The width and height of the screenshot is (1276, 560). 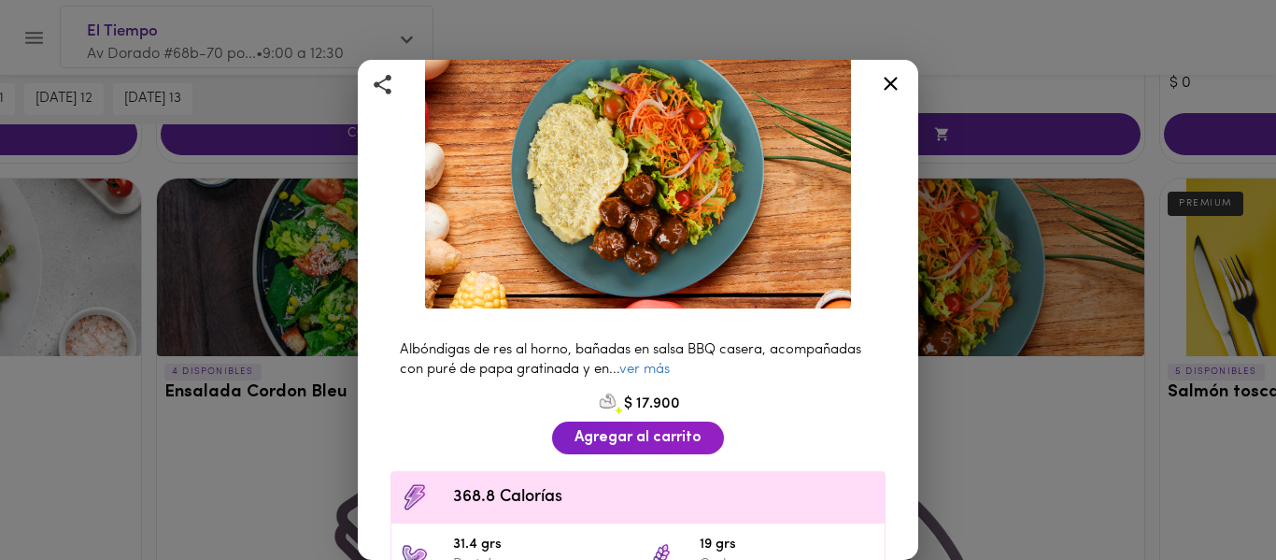 What do you see at coordinates (610, 404) in the screenshot?
I see `img: 3c9730_d571e2bb10fd466bb8d4b1f1dc8ae5fc~mv2.png` at bounding box center [610, 404].